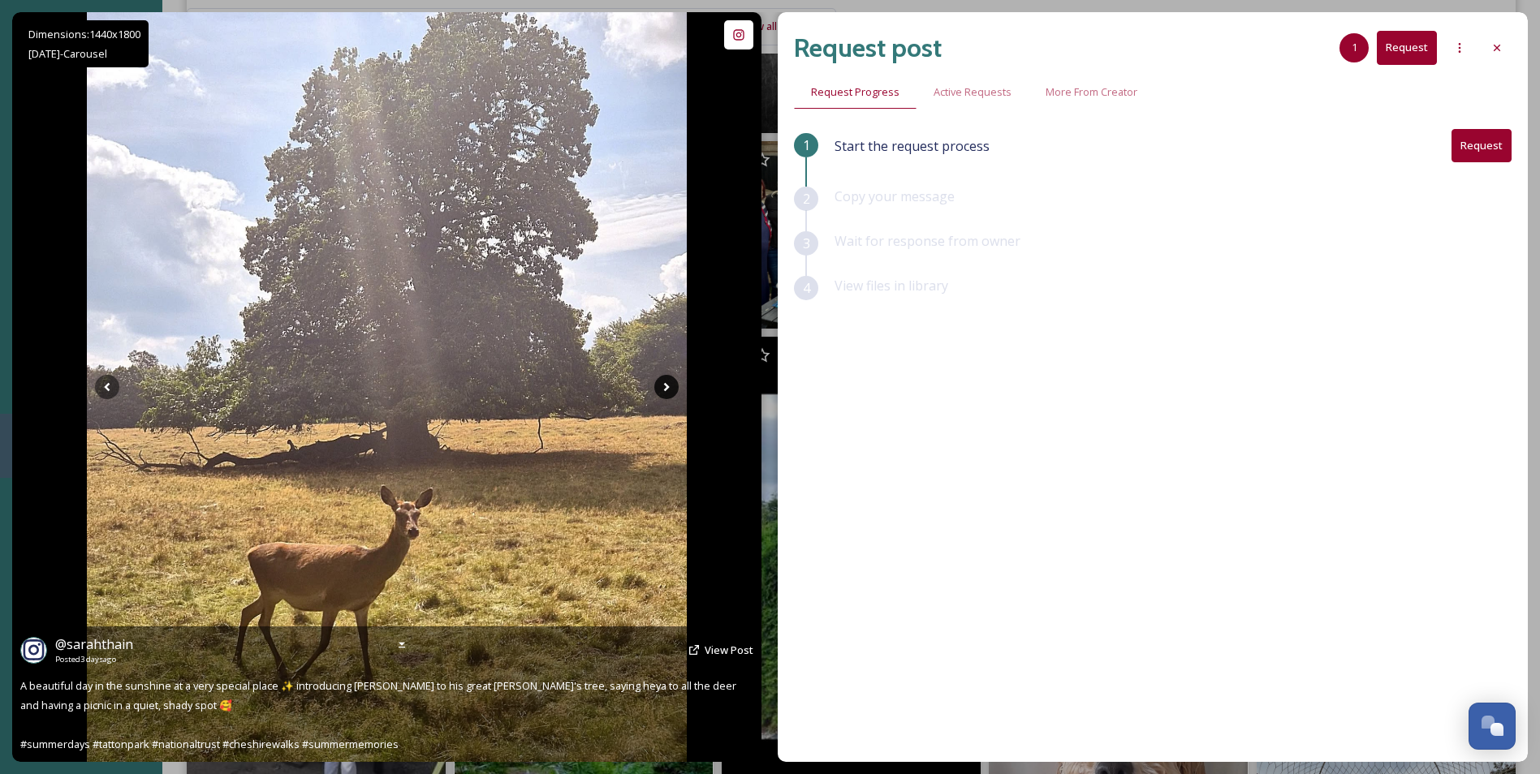  What do you see at coordinates (1091, 92) in the screenshot?
I see `span: More From Creator` at bounding box center [1091, 92].